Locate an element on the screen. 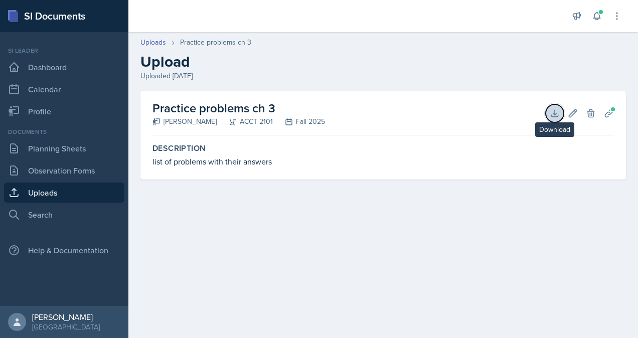  div: Help & Documentation is located at coordinates (64, 250).